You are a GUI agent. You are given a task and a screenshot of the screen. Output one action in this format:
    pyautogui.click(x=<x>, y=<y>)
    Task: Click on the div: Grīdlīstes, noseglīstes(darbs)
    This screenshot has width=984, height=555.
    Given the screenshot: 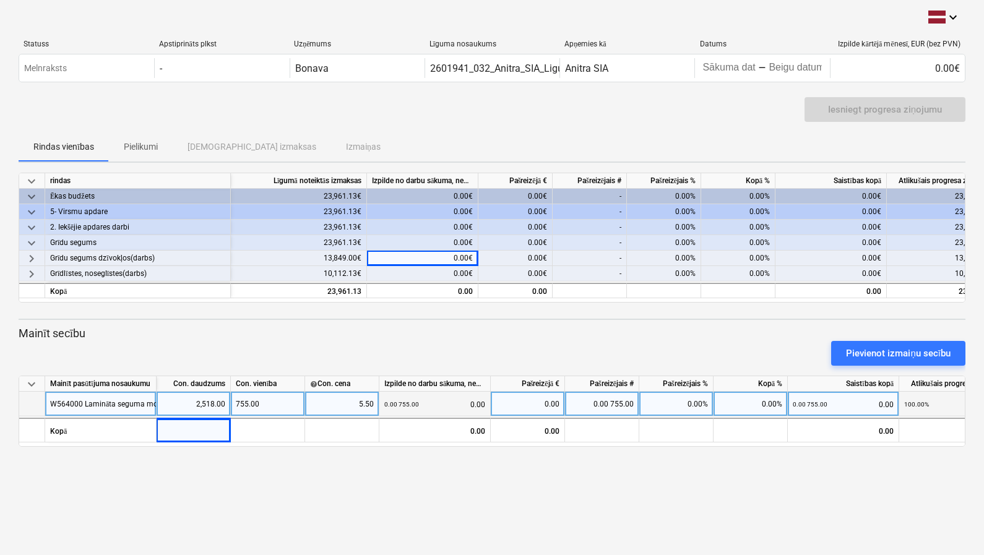 What is the action you would take?
    pyautogui.click(x=137, y=273)
    